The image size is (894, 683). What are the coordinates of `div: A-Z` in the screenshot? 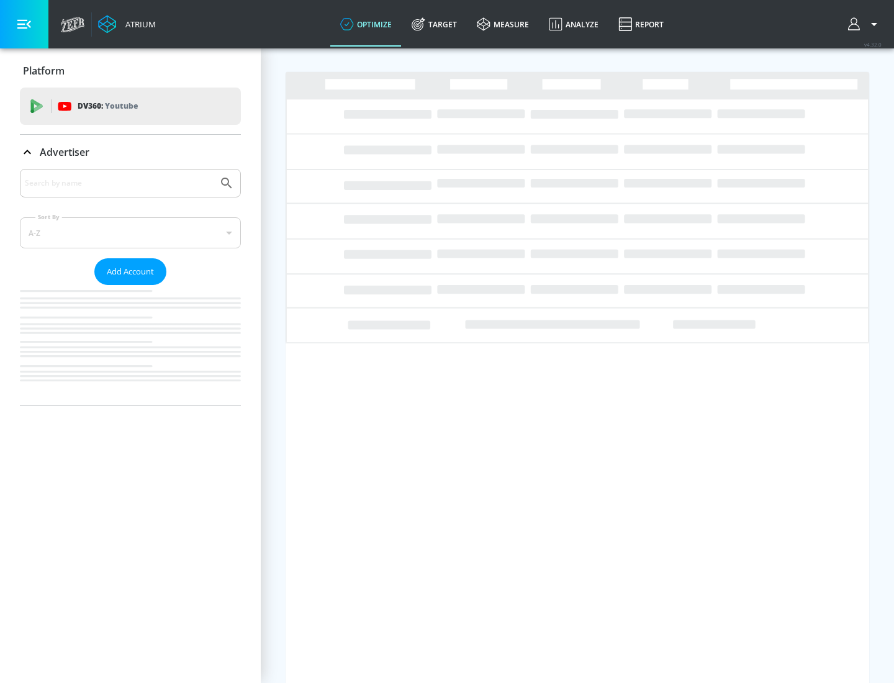 It's located at (130, 233).